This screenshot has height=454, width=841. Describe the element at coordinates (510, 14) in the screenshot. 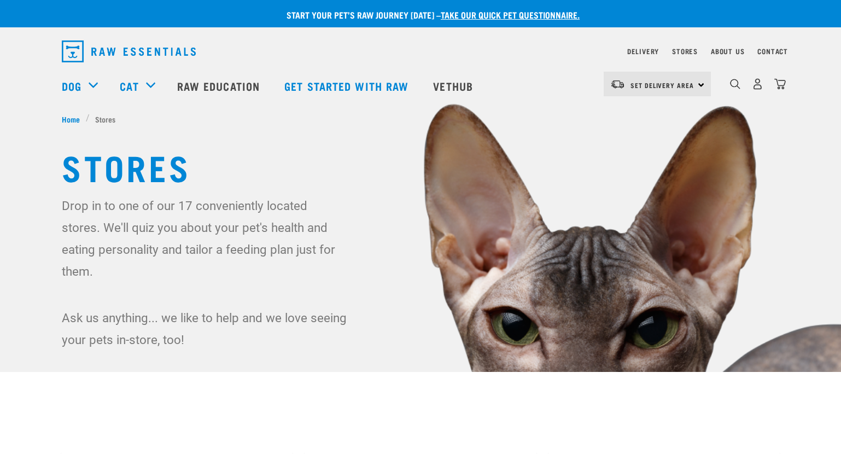

I see `a: take our quick pet questionnaire.` at that location.